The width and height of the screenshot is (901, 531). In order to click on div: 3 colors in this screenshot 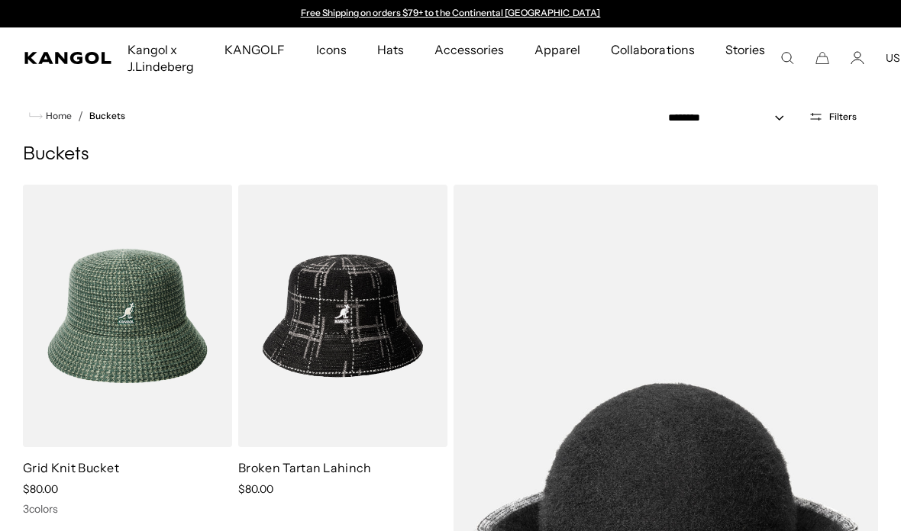, I will do `click(127, 509)`.